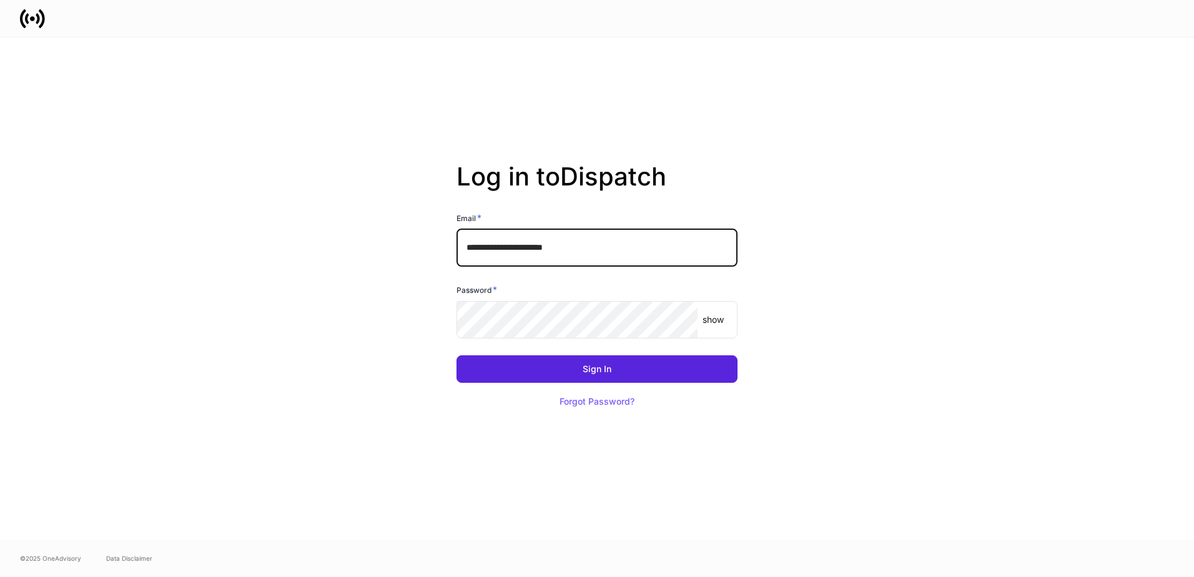 The width and height of the screenshot is (1194, 577). I want to click on button: Sign In, so click(597, 369).